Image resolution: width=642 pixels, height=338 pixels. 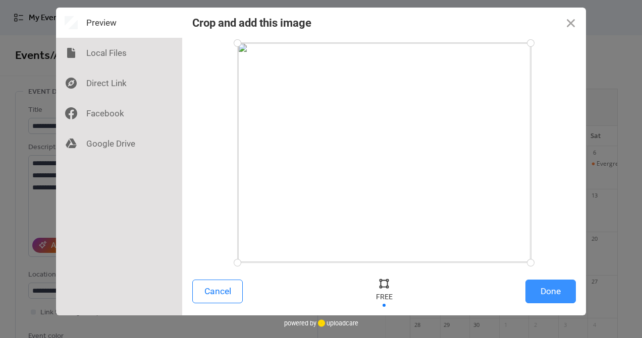 I want to click on div: Direct Link, so click(x=119, y=83).